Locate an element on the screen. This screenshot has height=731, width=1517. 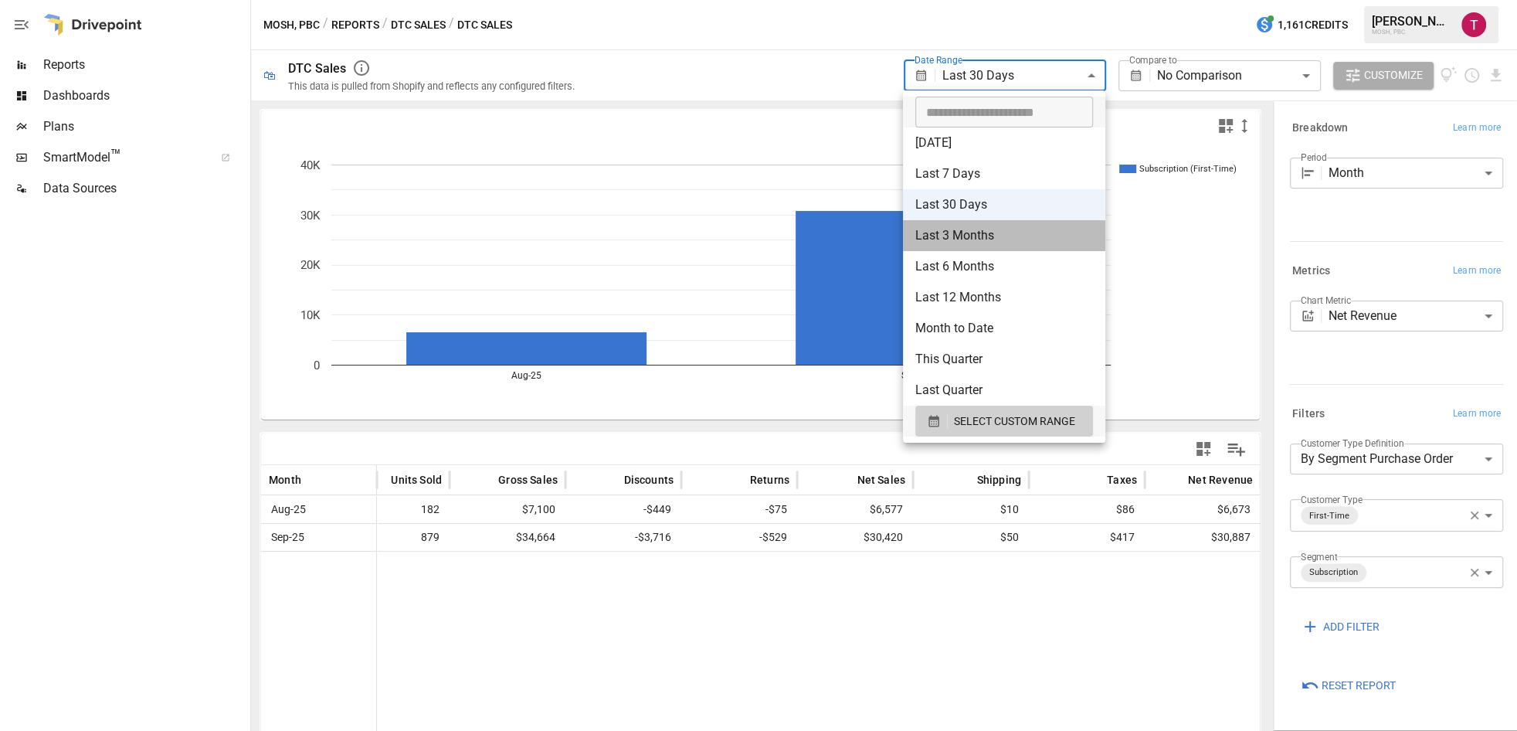
span: SELECT CUSTOM RANGE is located at coordinates (1014, 421).